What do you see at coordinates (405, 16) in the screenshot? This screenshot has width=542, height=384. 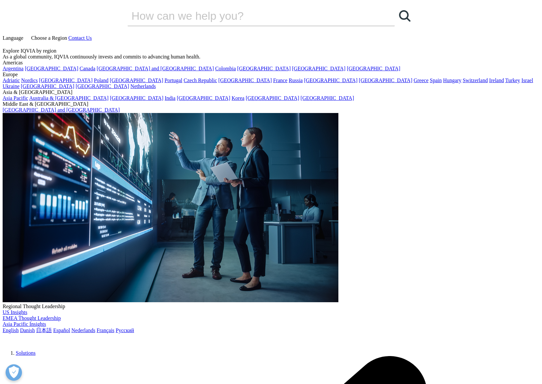 I see `svg: Search` at bounding box center [405, 16].